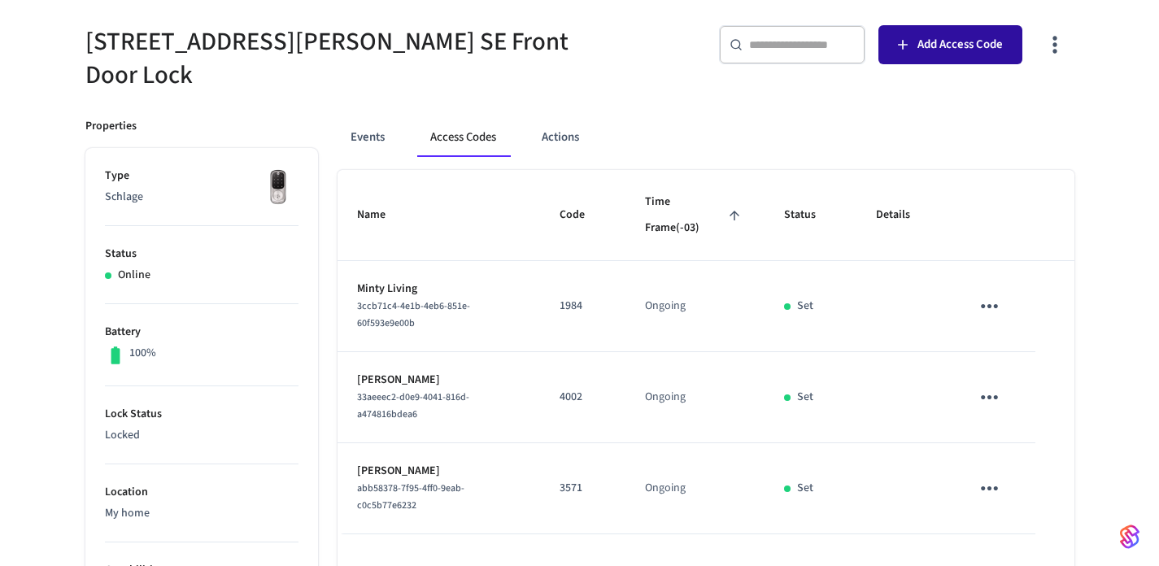 The height and width of the screenshot is (566, 1159). What do you see at coordinates (134, 275) in the screenshot?
I see `p: Online` at bounding box center [134, 275].